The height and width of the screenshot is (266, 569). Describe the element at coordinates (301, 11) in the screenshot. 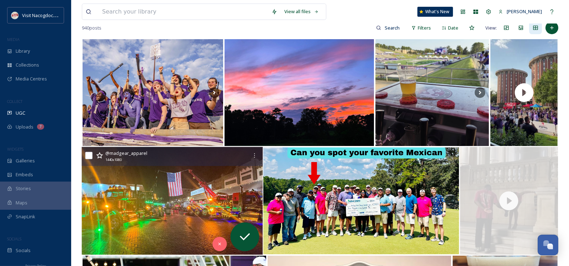

I see `a: View all files` at that location.